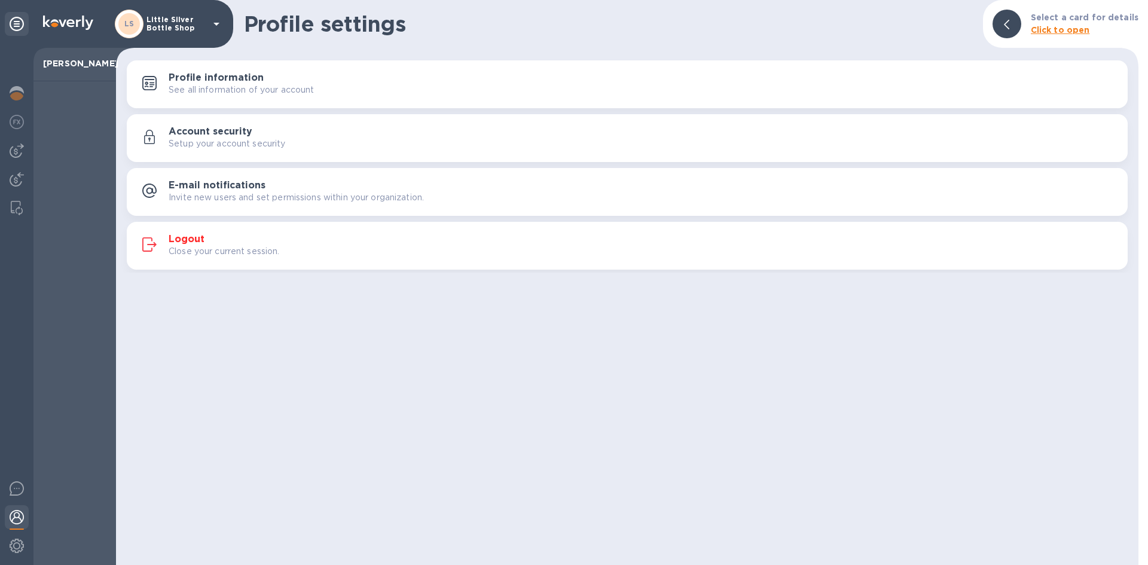 This screenshot has width=1148, height=565. What do you see at coordinates (129, 23) in the screenshot?
I see `b: LS` at bounding box center [129, 23].